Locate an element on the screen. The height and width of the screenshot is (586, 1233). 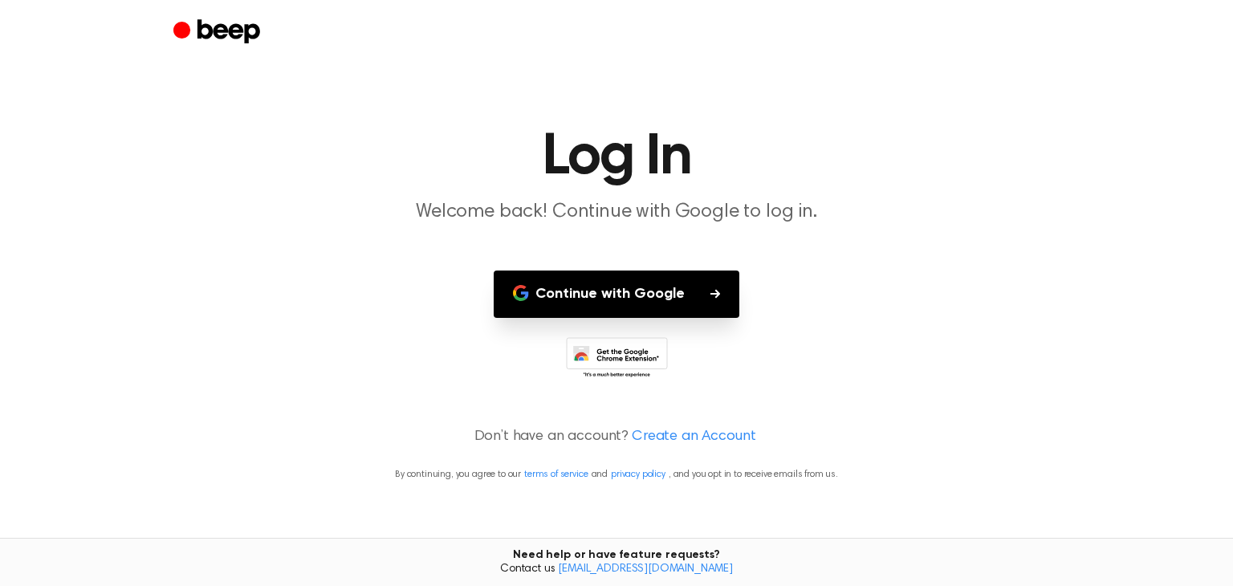
span: Contact us is located at coordinates (616, 570).